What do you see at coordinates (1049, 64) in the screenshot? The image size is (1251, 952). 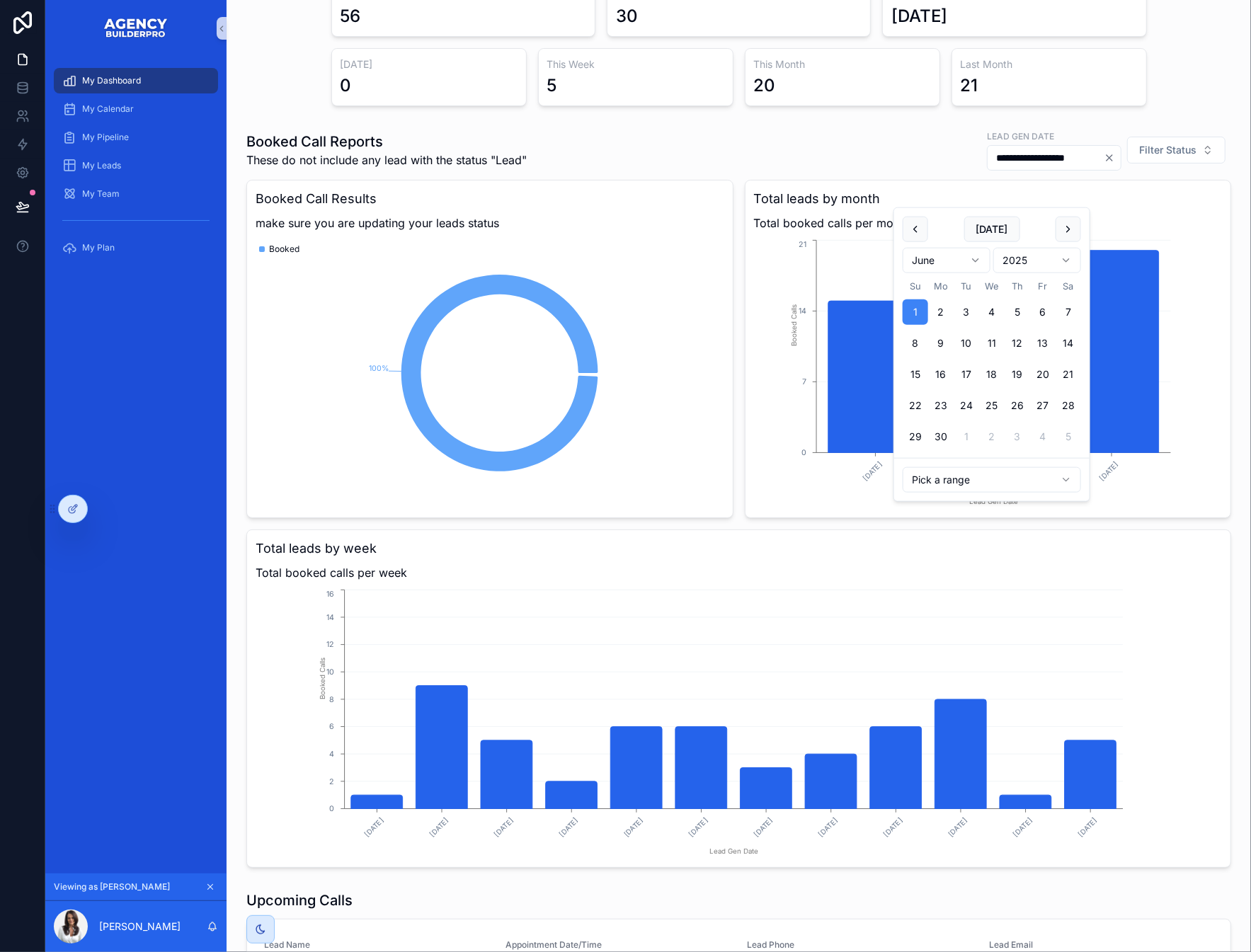 I see `h3: Last Month` at bounding box center [1049, 64].